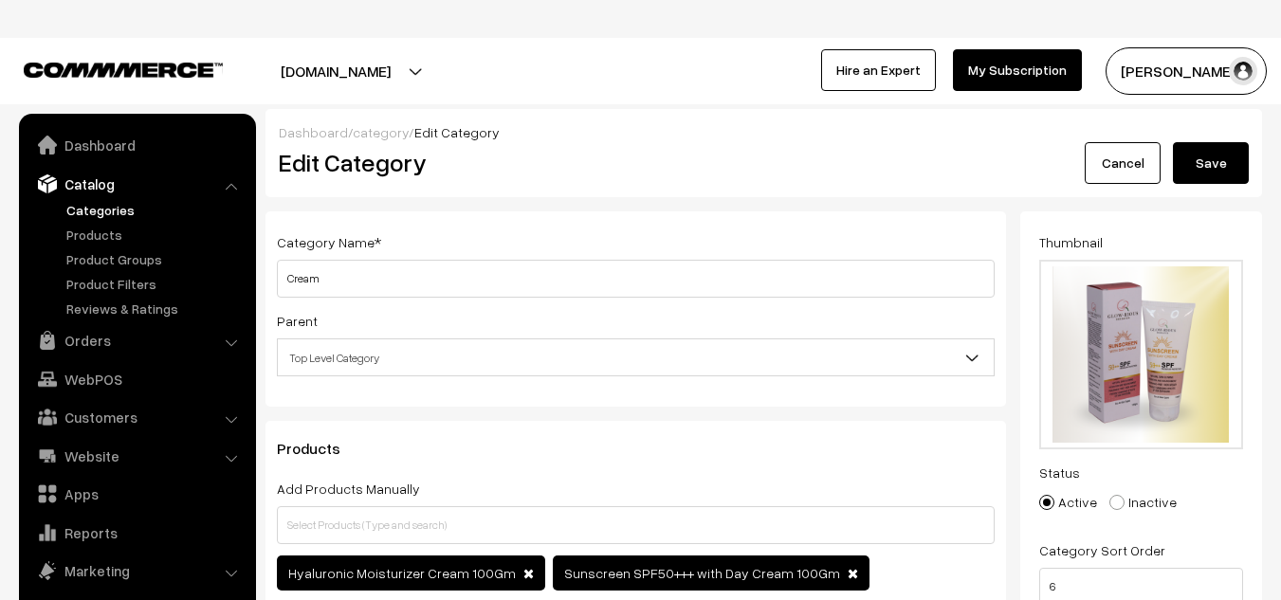  Describe the element at coordinates (878, 70) in the screenshot. I see `a: Hire an Expert` at that location.